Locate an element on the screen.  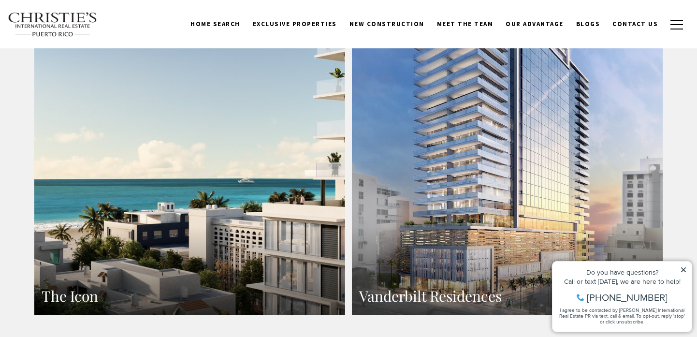
a: Exclusive Properties is located at coordinates (295, 24).